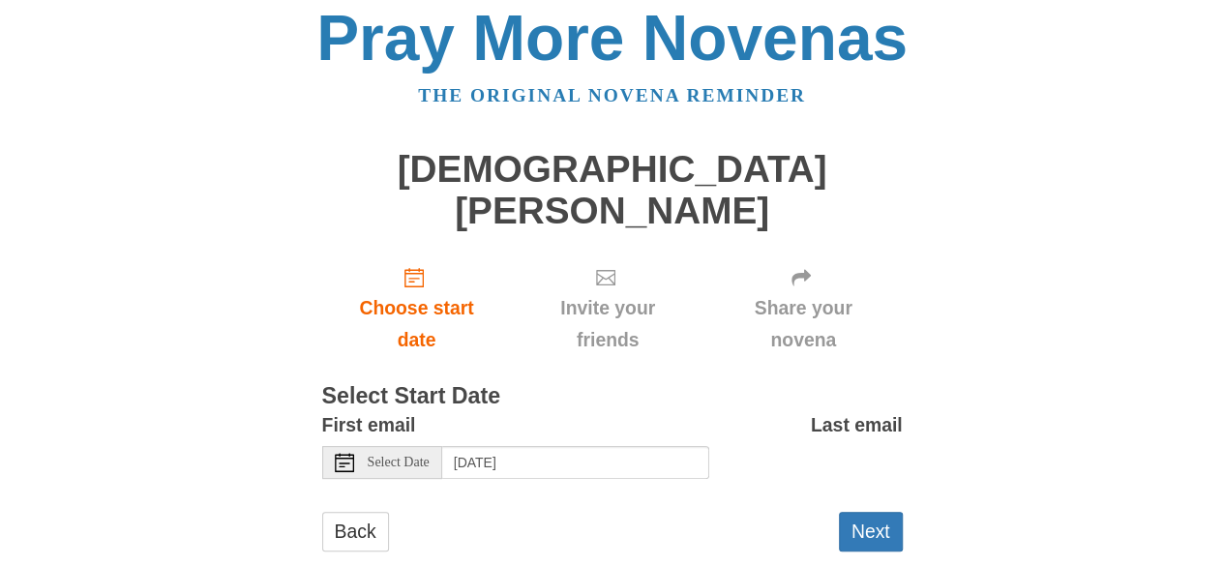 The image size is (1224, 566). What do you see at coordinates (369, 425) in the screenshot?
I see `label: First email` at bounding box center [369, 425].